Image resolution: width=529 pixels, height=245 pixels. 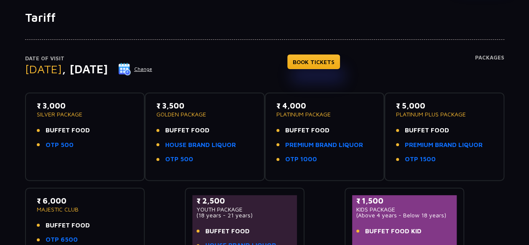 I want to click on p: YOUTH PACKAGE, so click(x=245, y=209).